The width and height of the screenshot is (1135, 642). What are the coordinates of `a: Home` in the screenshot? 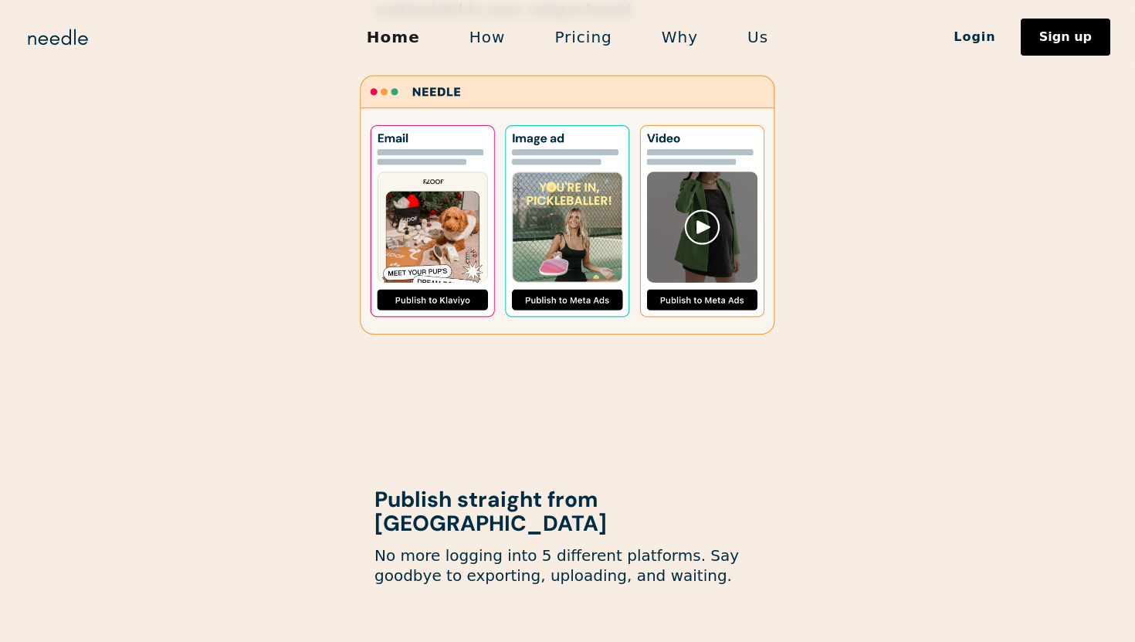 It's located at (393, 37).